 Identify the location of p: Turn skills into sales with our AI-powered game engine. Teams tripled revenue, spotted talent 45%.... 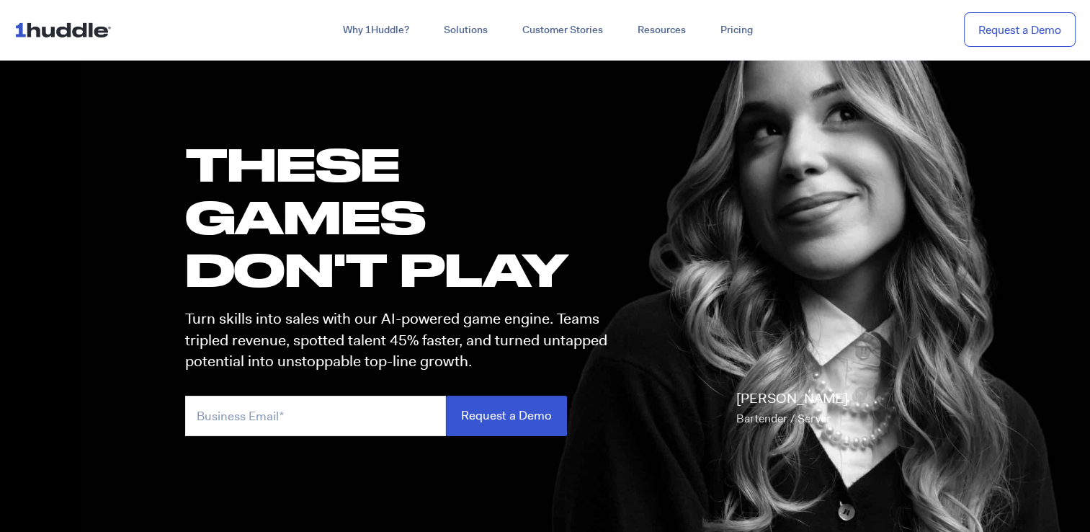
(403, 340).